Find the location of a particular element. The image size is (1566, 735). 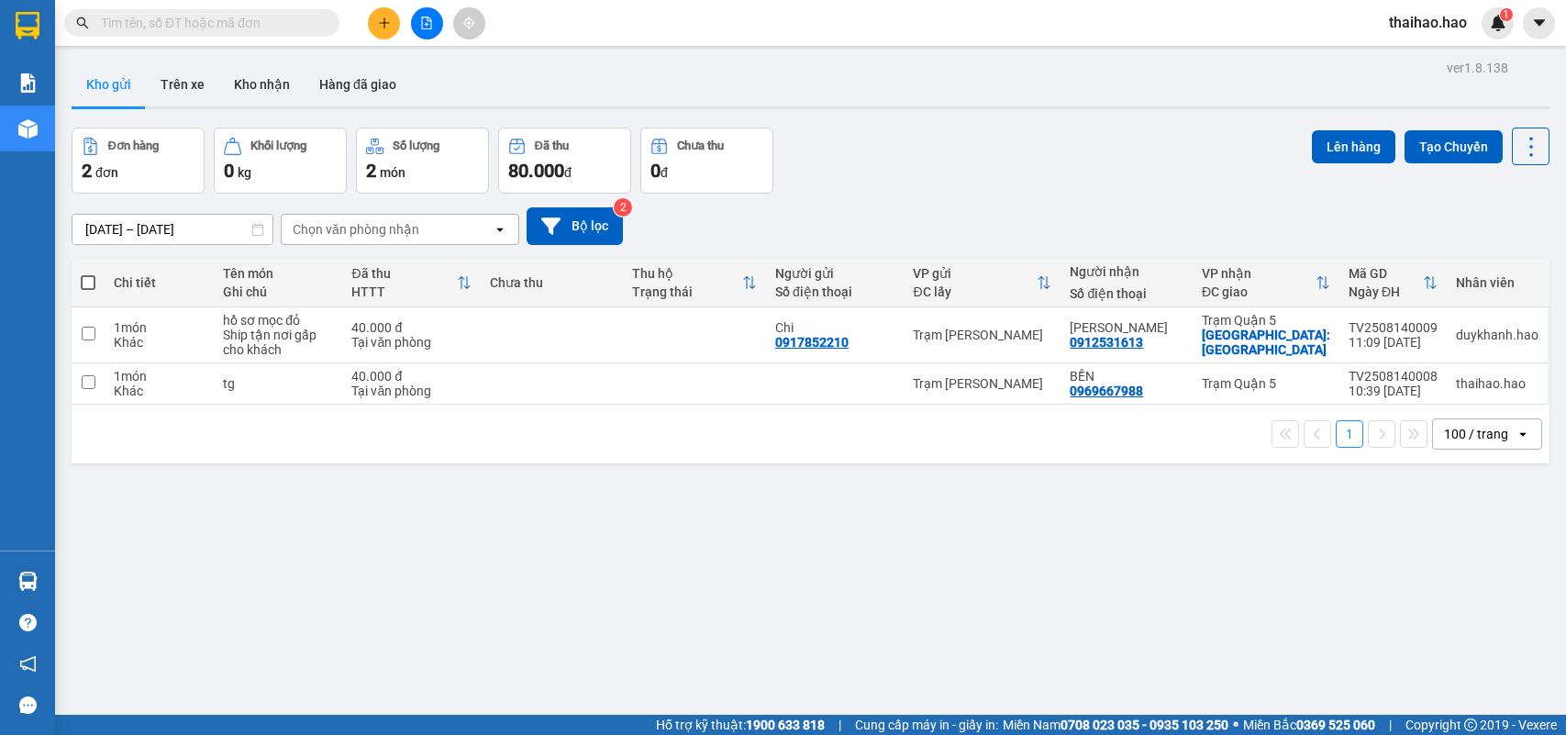

div: Trạm Quận 5 is located at coordinates (1266, 320).